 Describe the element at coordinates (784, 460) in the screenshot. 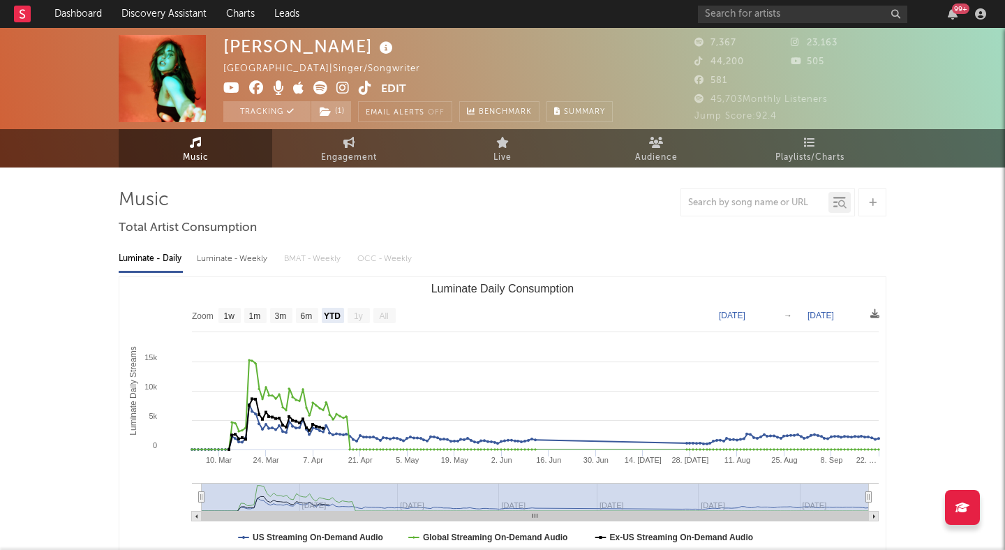

I see `text: 25. Aug` at that location.